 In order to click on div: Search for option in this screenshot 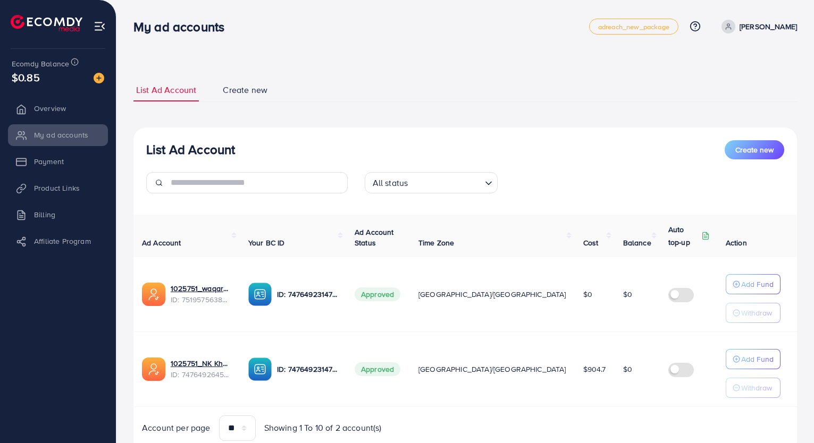, I will do `click(431, 183)`.